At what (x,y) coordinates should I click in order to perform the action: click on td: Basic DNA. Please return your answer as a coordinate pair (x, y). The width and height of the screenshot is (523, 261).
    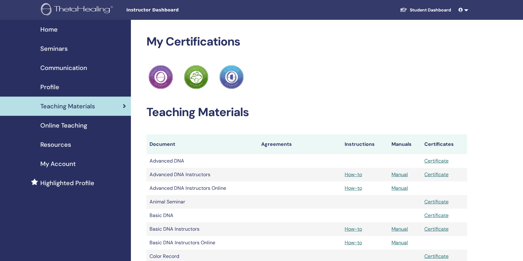
    Looking at the image, I should click on (202, 216).